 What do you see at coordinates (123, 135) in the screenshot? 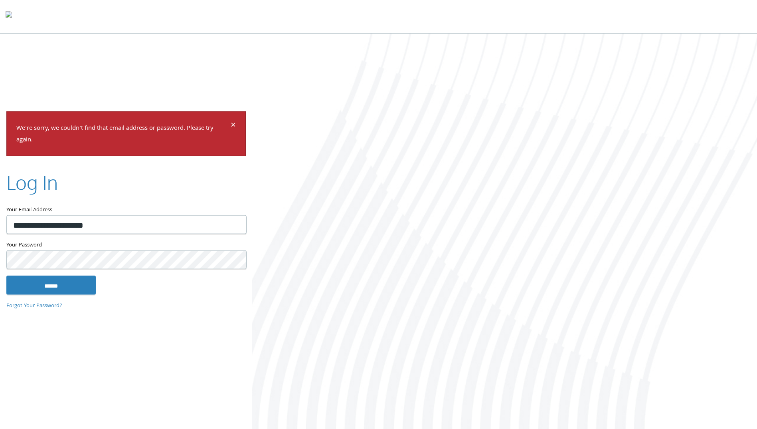
I see `p: We're sorry, we couldn't find that email address or password. Please try again.` at bounding box center [123, 135].